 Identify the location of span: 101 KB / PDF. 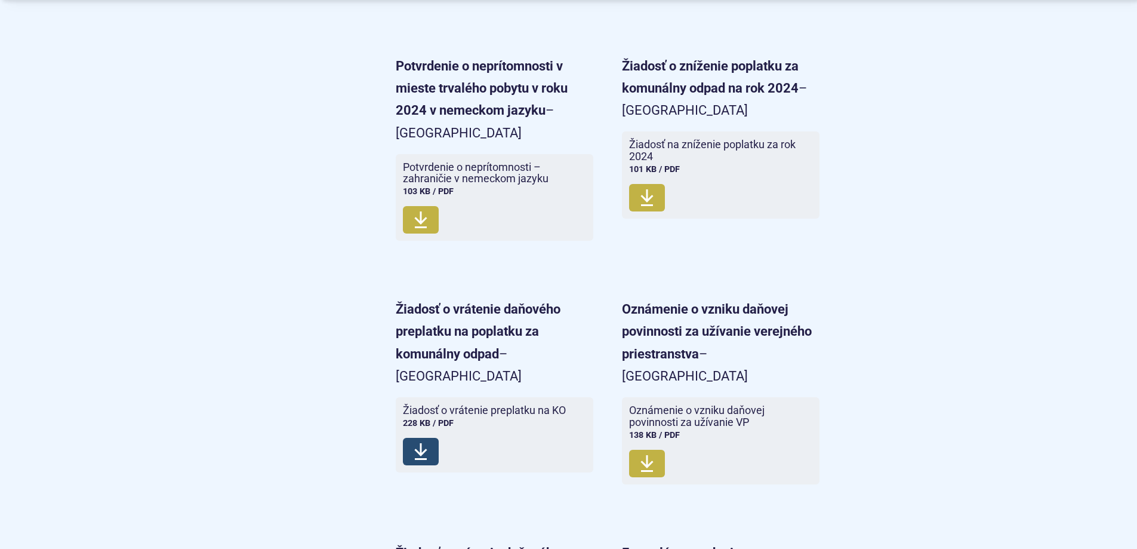
(654, 169).